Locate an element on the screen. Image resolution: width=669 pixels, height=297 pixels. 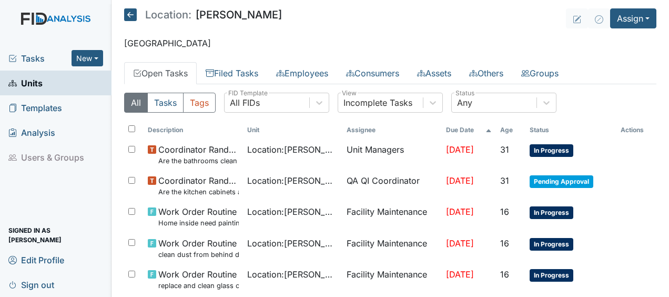
a: Groups is located at coordinates (540, 73).